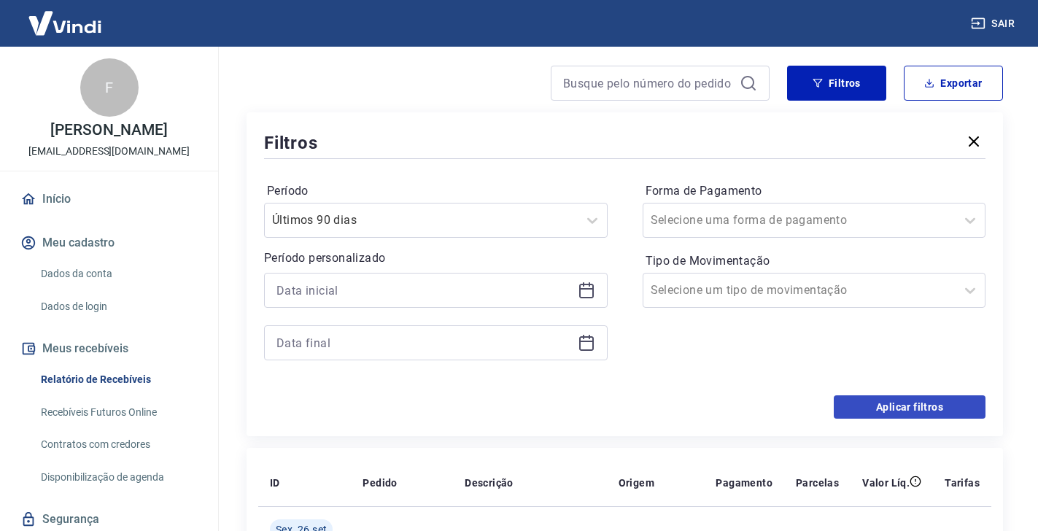 The image size is (1038, 531). Describe the element at coordinates (489, 483) in the screenshot. I see `p: Descrição` at that location.